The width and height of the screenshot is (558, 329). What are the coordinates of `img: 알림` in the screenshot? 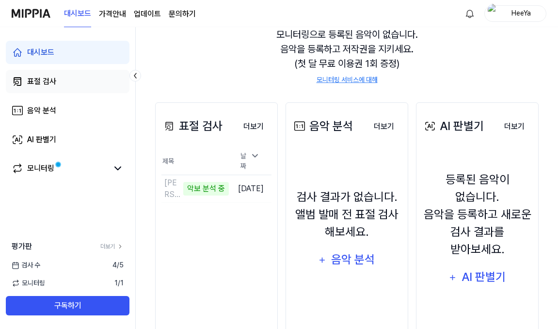 It's located at (470, 14).